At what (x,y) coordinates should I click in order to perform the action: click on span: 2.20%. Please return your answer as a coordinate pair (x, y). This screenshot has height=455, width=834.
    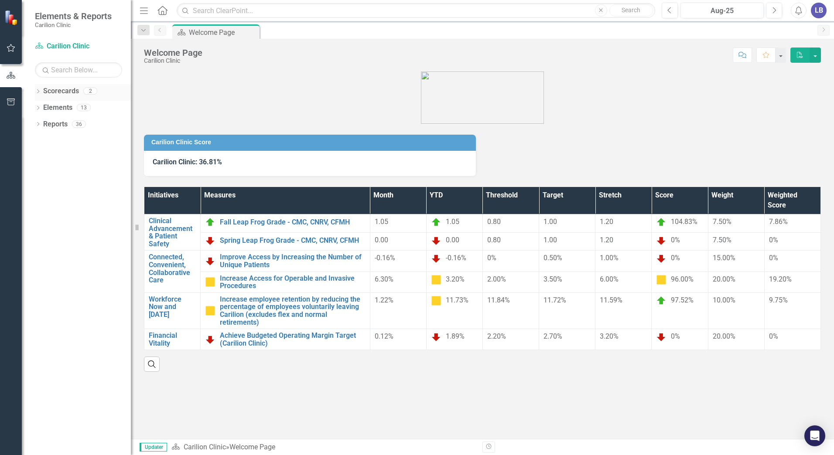
    Looking at the image, I should click on (496, 336).